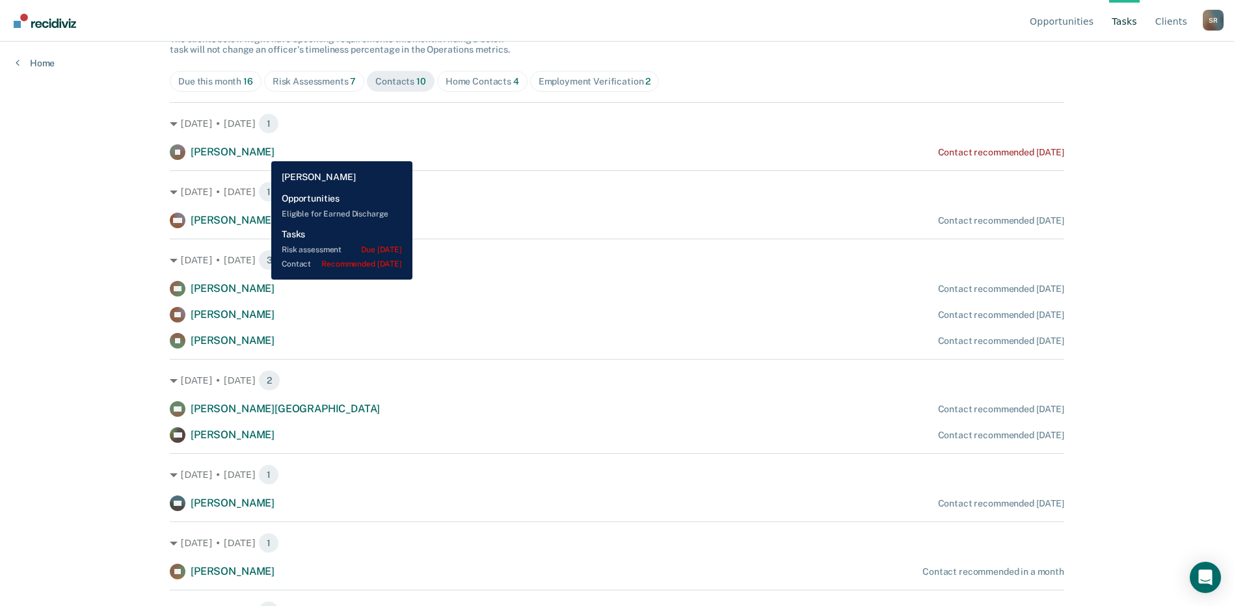  Describe the element at coordinates (353, 81) in the screenshot. I see `span: 7` at that location.